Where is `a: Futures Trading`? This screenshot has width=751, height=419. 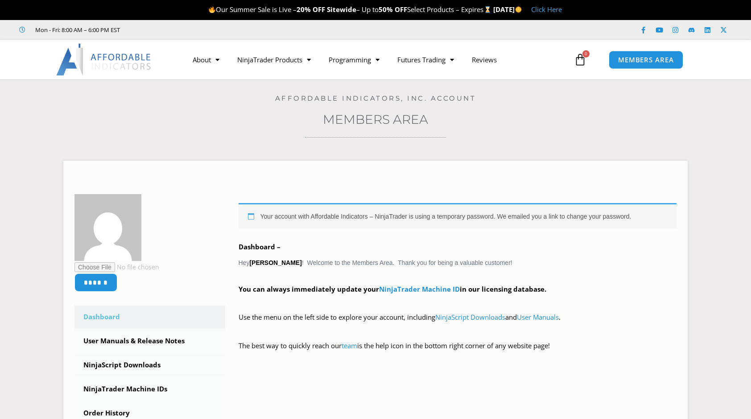
a: Futures Trading is located at coordinates (425, 60).